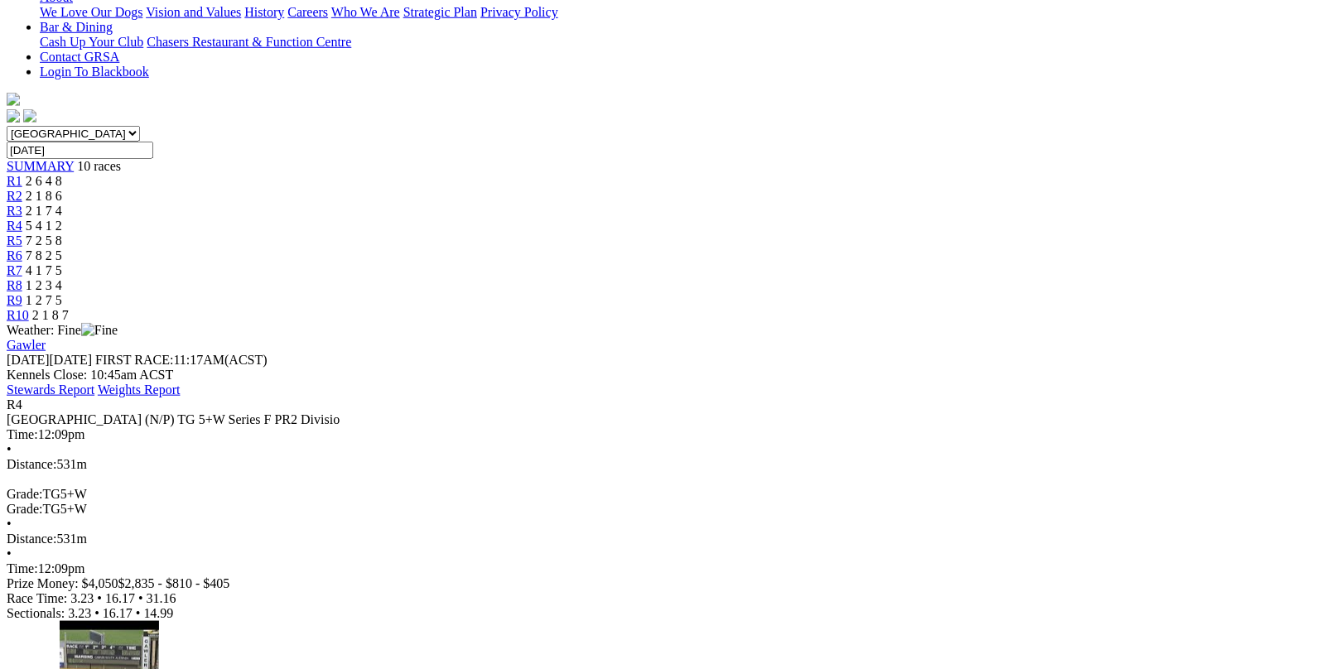 The height and width of the screenshot is (669, 1336). Describe the element at coordinates (440, 12) in the screenshot. I see `a: Strategic Plan` at that location.